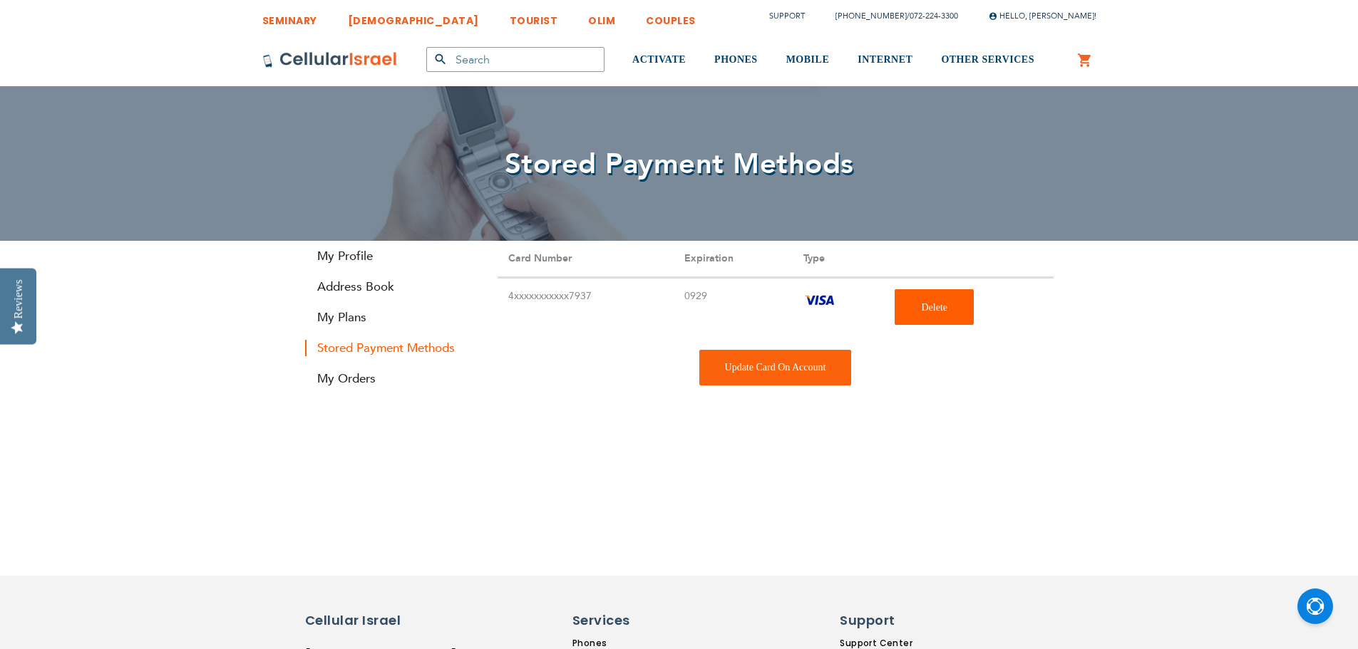 The height and width of the screenshot is (649, 1358). What do you see at coordinates (289, 16) in the screenshot?
I see `a: SEMINARY` at bounding box center [289, 16].